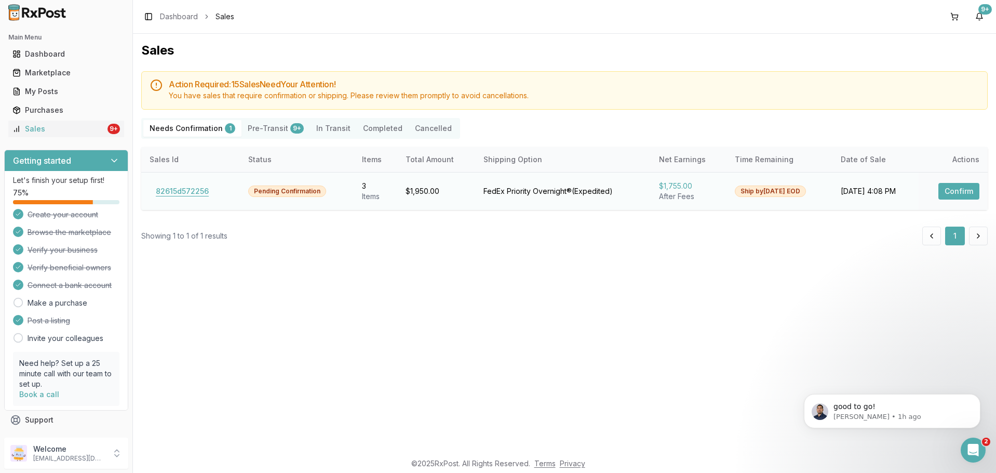  What do you see at coordinates (66, 73) in the screenshot?
I see `a: Marketplace` at bounding box center [66, 73].